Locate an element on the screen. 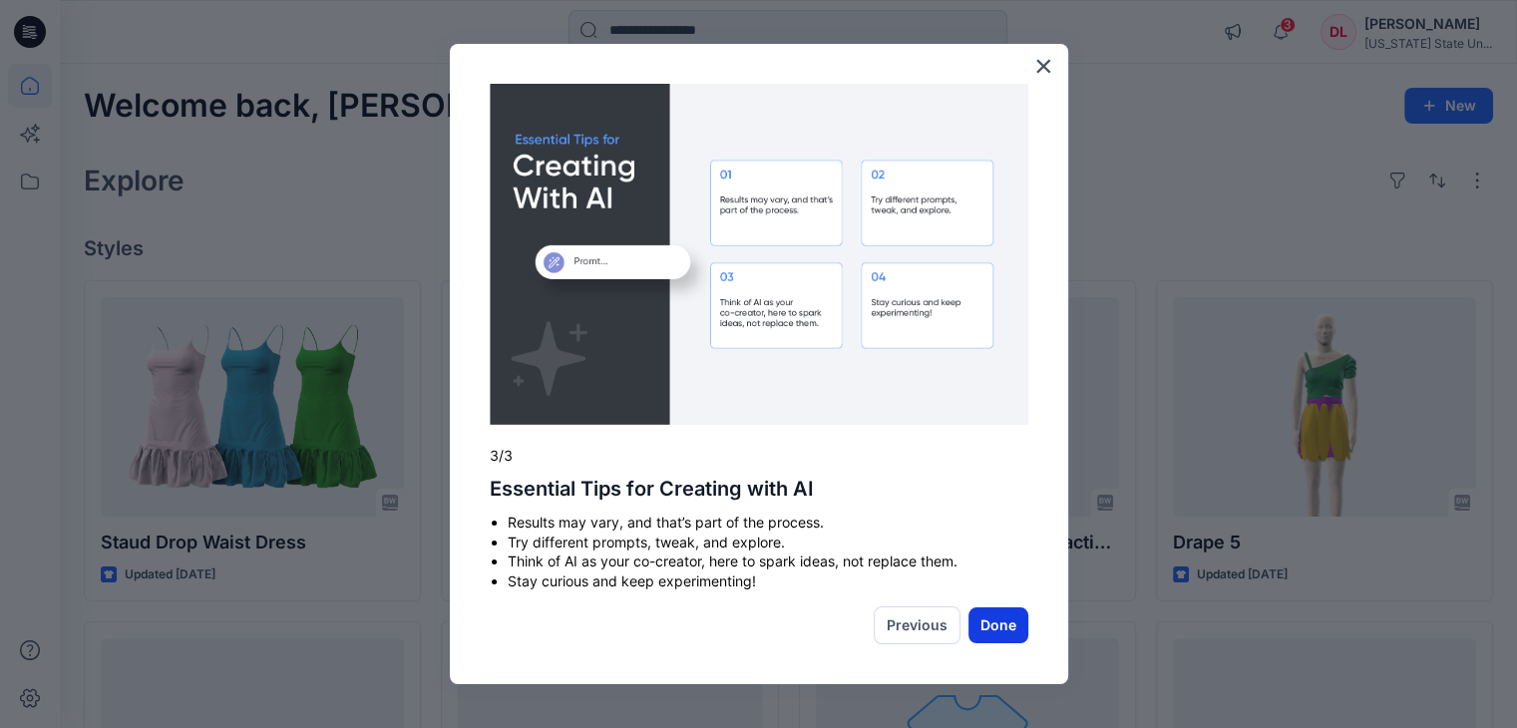  button: Previous is located at coordinates (917, 626).